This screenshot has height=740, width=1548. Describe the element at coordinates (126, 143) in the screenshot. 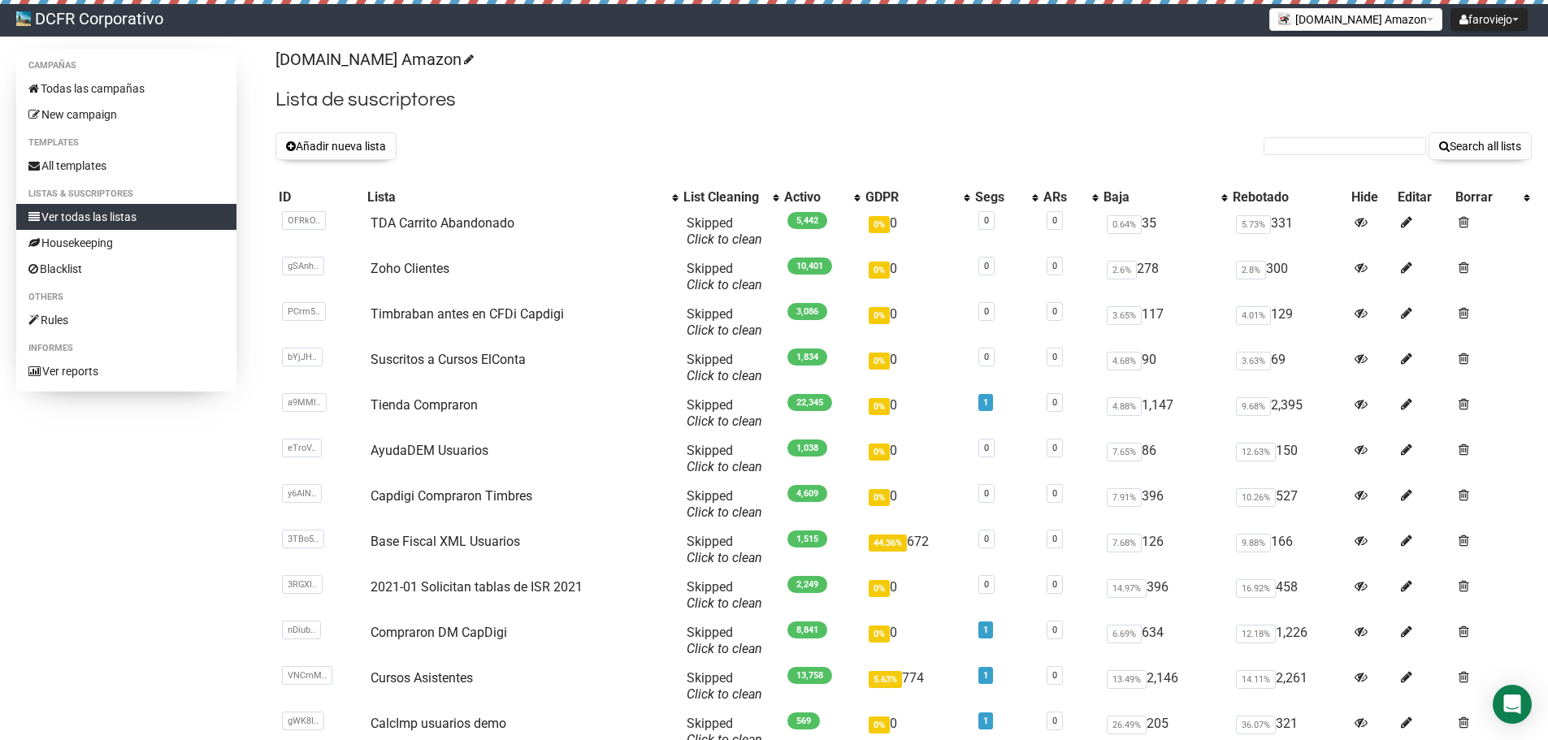

I see `li: Templates` at that location.